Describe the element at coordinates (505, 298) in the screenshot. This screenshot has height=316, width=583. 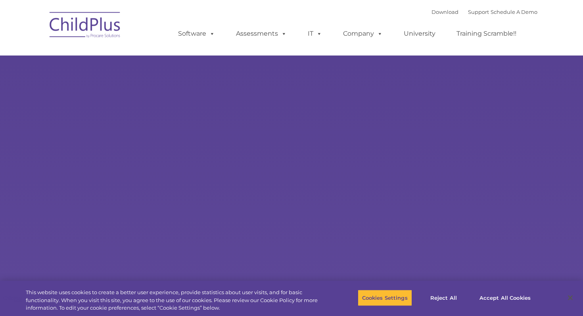
I see `button: Accept All Cookies` at that location.